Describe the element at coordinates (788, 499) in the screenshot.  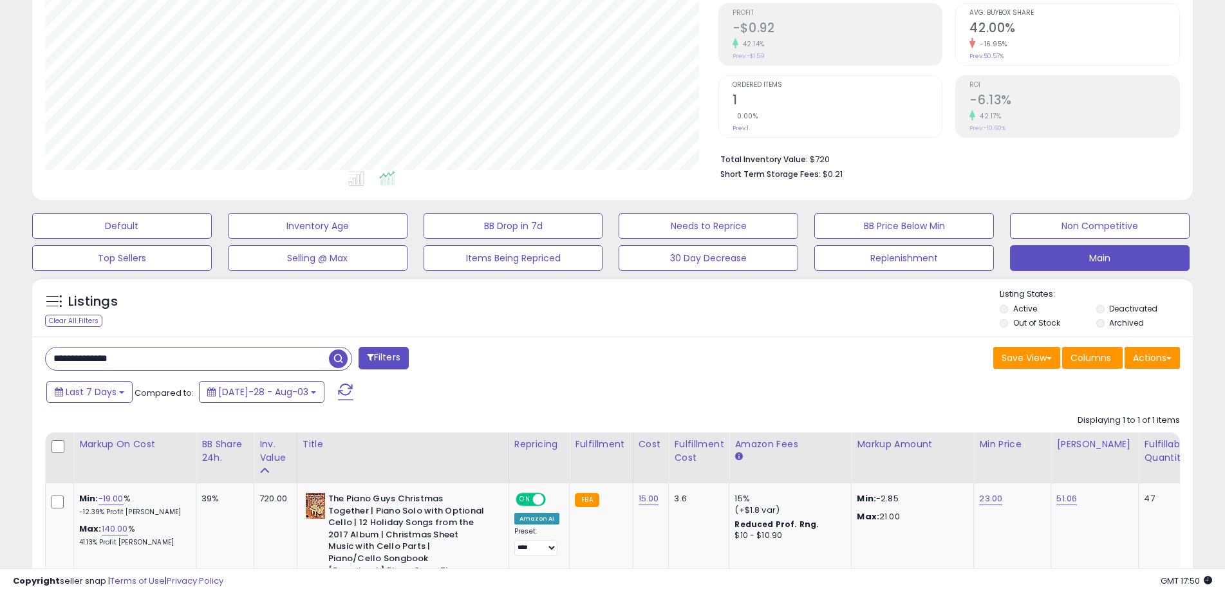
I see `div: 15%` at that location.